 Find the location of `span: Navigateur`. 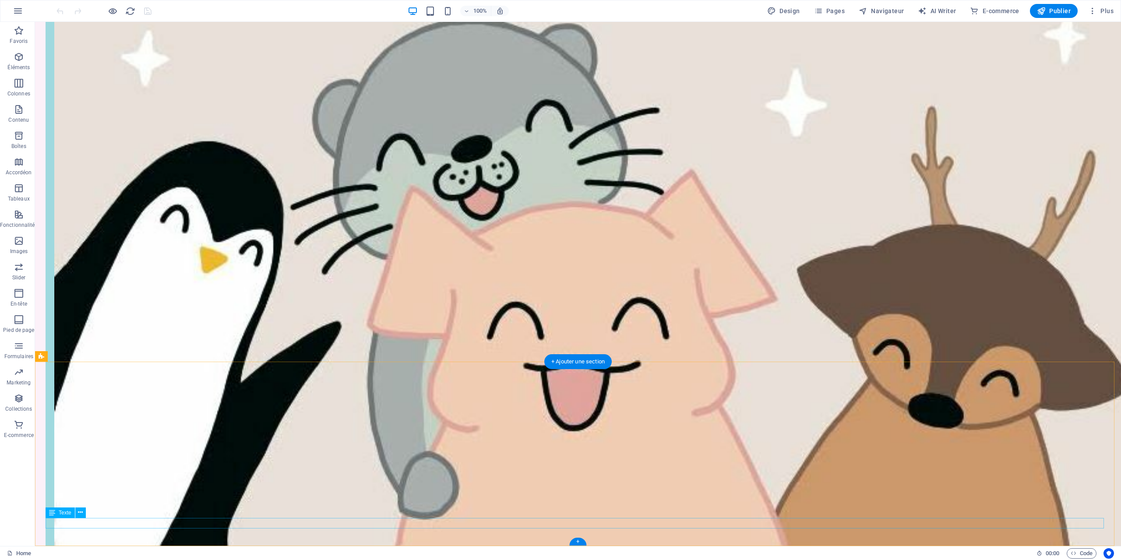

span: Navigateur is located at coordinates (881, 11).